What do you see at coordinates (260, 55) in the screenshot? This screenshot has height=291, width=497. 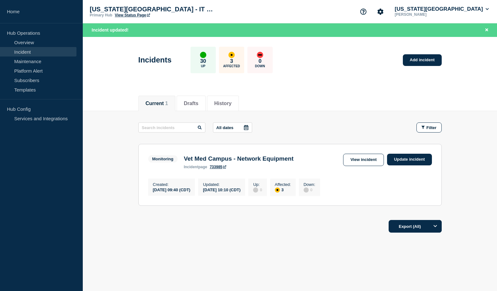 I see `div: down` at bounding box center [260, 55].